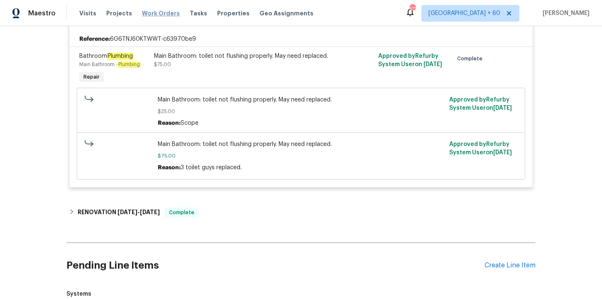  Describe the element at coordinates (88, 13) in the screenshot. I see `span: Visits` at that location.